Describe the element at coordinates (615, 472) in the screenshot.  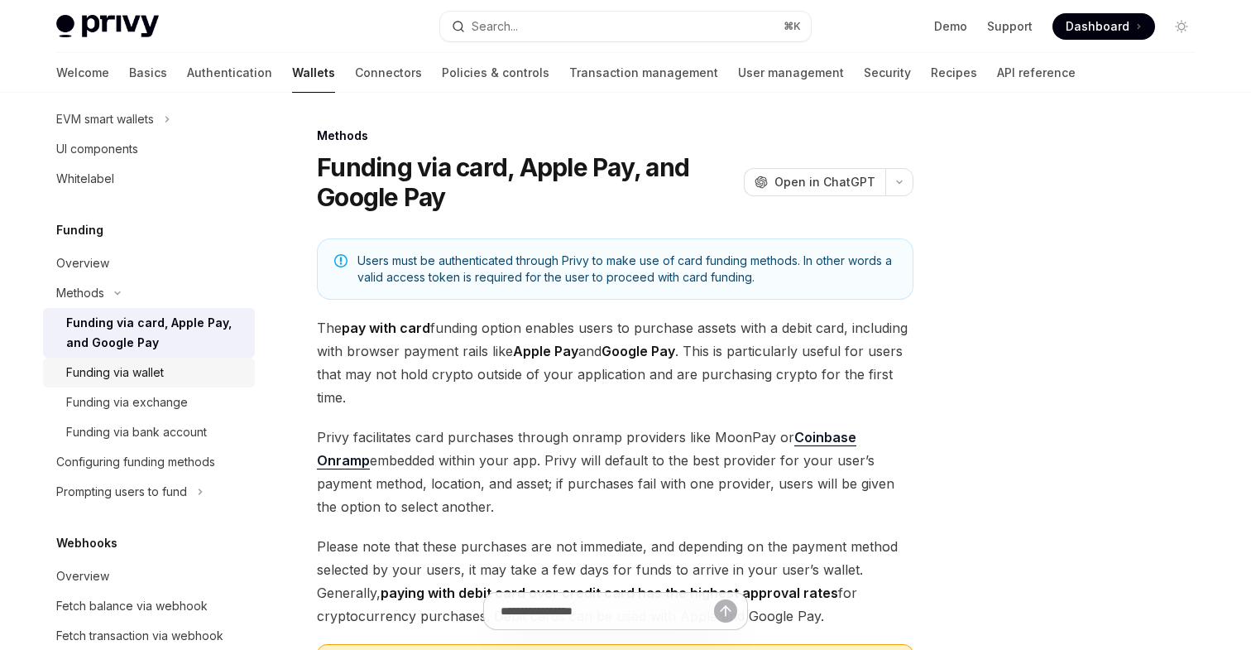
I see `span: Privy facilitates card purchases through onramp providers like MoonPay or embedded within your ap...` at that location.